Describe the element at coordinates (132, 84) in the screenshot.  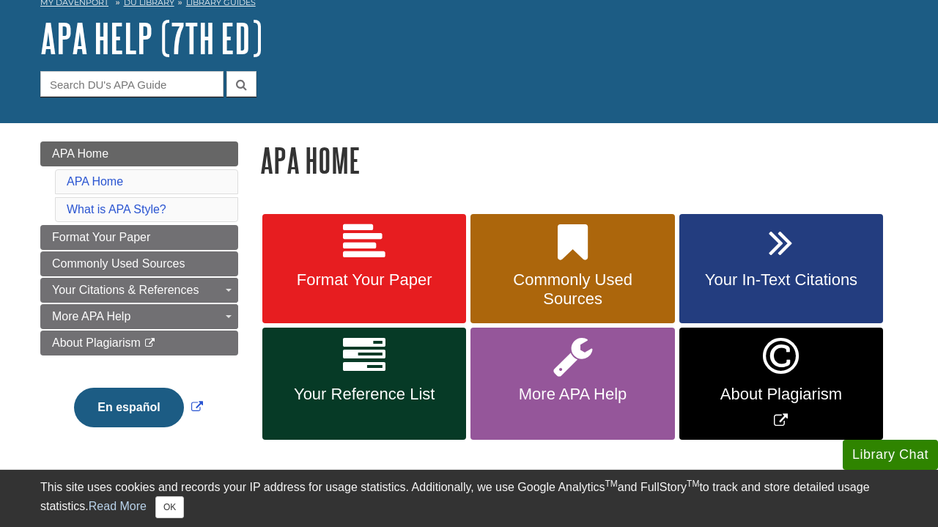
I see `input: Search DU's APA Guide` at that location.